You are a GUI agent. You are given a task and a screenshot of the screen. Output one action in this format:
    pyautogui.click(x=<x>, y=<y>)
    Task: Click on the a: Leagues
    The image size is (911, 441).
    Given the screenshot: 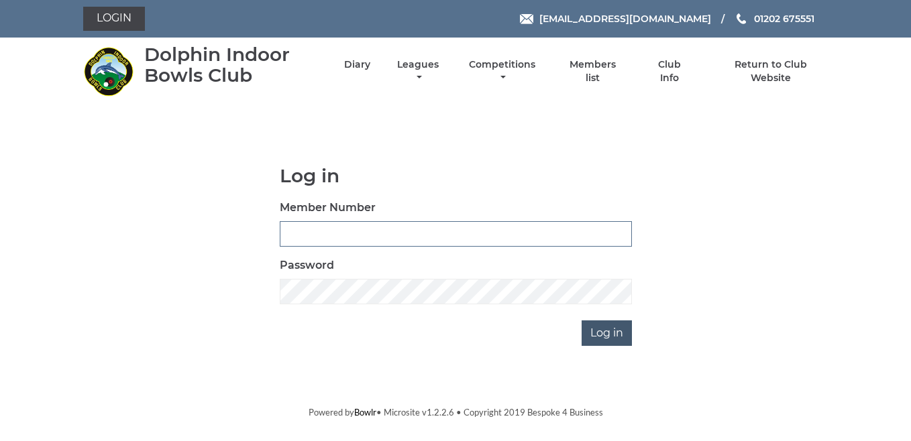 What is the action you would take?
    pyautogui.click(x=418, y=71)
    